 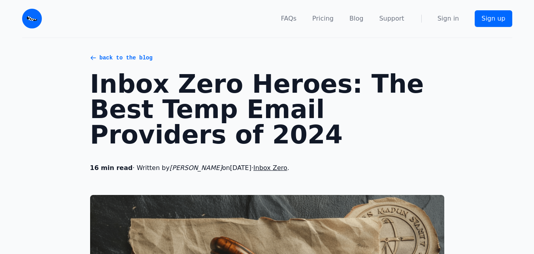 I want to click on span: · Written by on · ., so click(x=267, y=168).